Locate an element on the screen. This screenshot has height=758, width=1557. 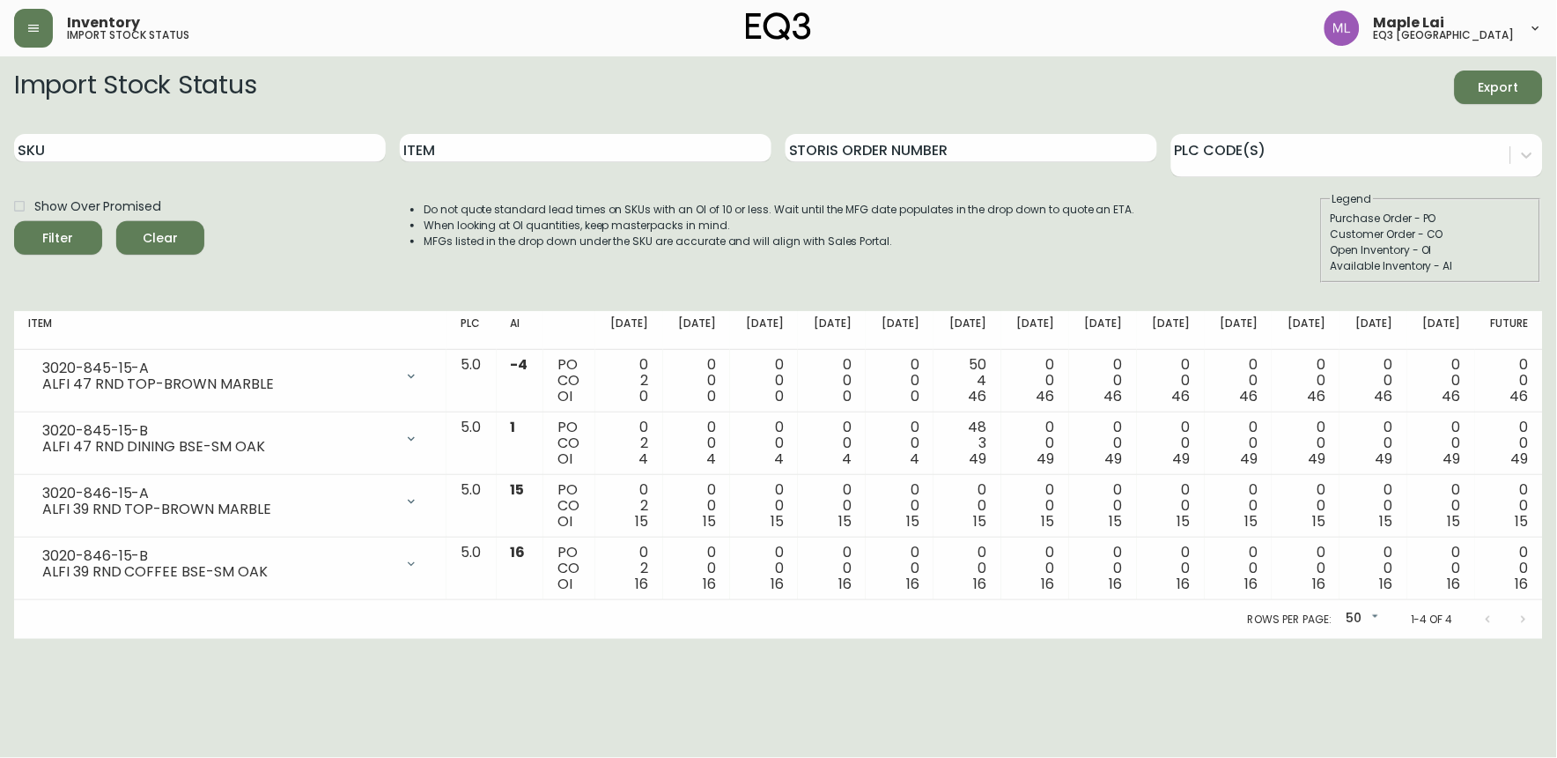
img: 61e28cffcf8cc9f4e300d877dd684943 is located at coordinates (1343, 28).